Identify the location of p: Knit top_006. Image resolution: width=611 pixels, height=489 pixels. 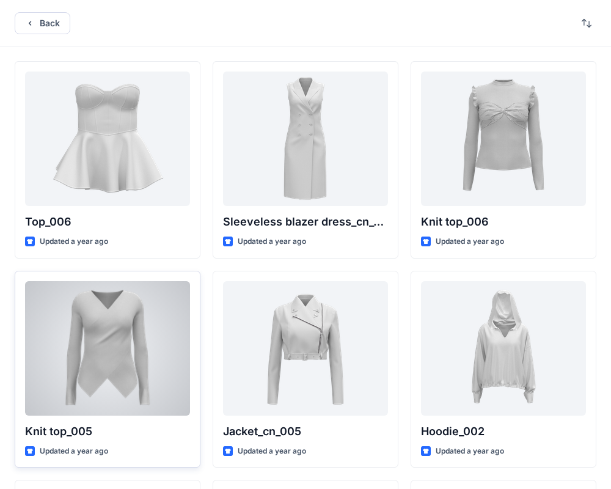
(503, 222).